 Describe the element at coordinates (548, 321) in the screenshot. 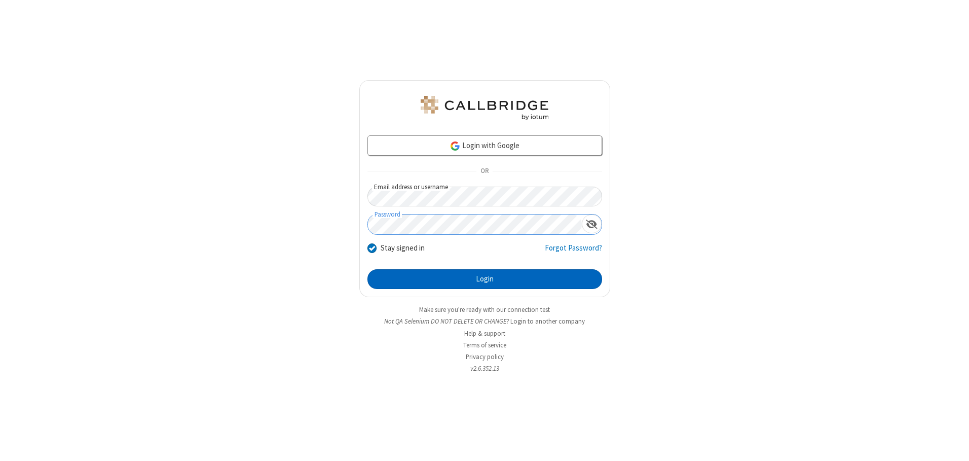

I see `button: Login to another company` at that location.